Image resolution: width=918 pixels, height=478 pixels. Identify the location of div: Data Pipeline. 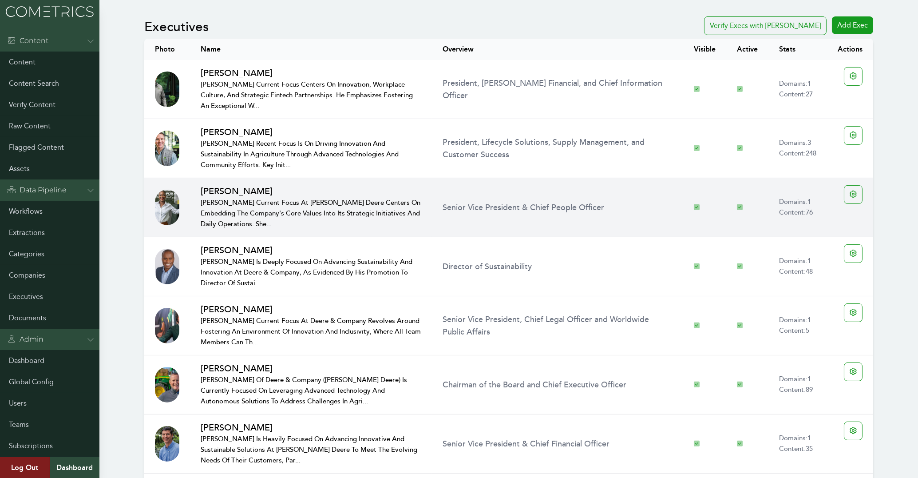
(37, 190).